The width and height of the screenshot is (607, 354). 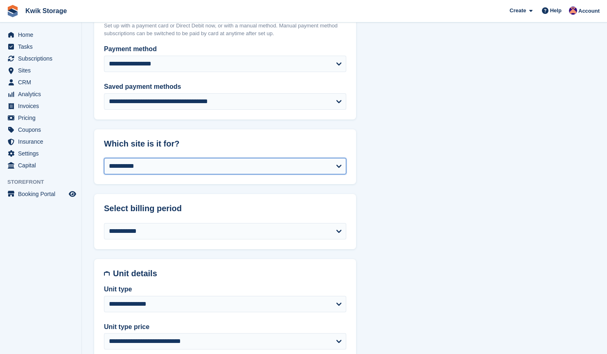 I want to click on span: Insurance, so click(x=43, y=142).